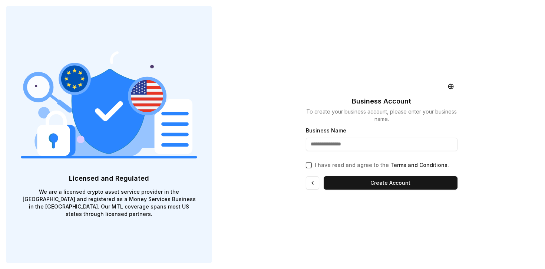  Describe the element at coordinates (382, 115) in the screenshot. I see `p: To create your business account, please enter your business name.` at that location.